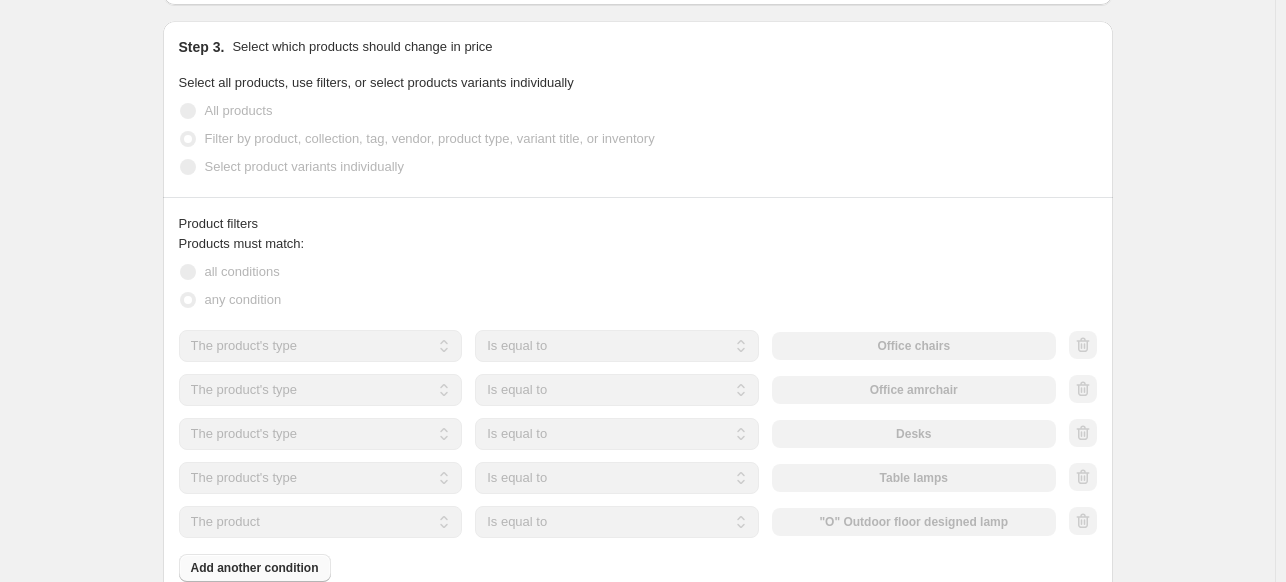 The width and height of the screenshot is (1286, 582). Describe the element at coordinates (638, 224) in the screenshot. I see `div: Product filters` at that location.